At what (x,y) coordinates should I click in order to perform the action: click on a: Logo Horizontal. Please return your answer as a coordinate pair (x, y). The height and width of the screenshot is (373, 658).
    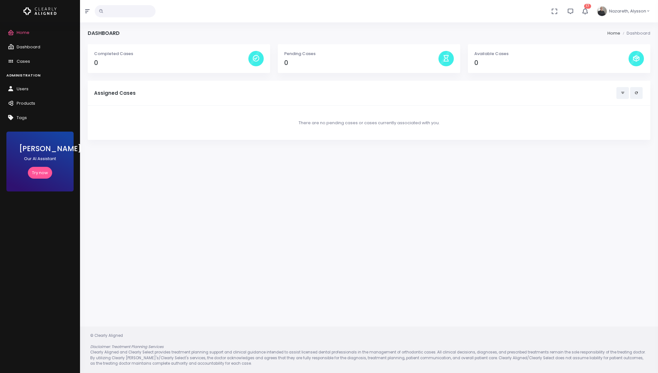
    Looking at the image, I should click on (40, 11).